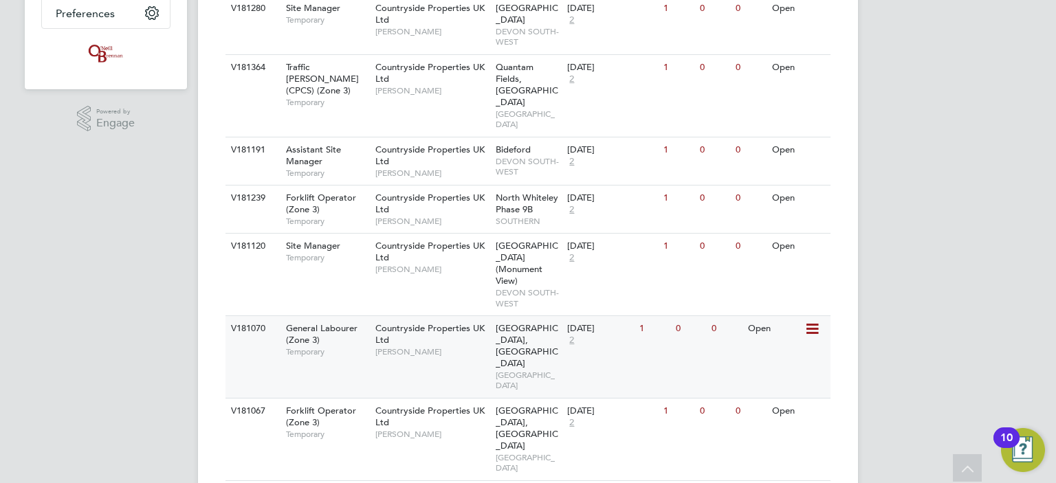 The image size is (1056, 483). I want to click on span: Engage, so click(115, 123).